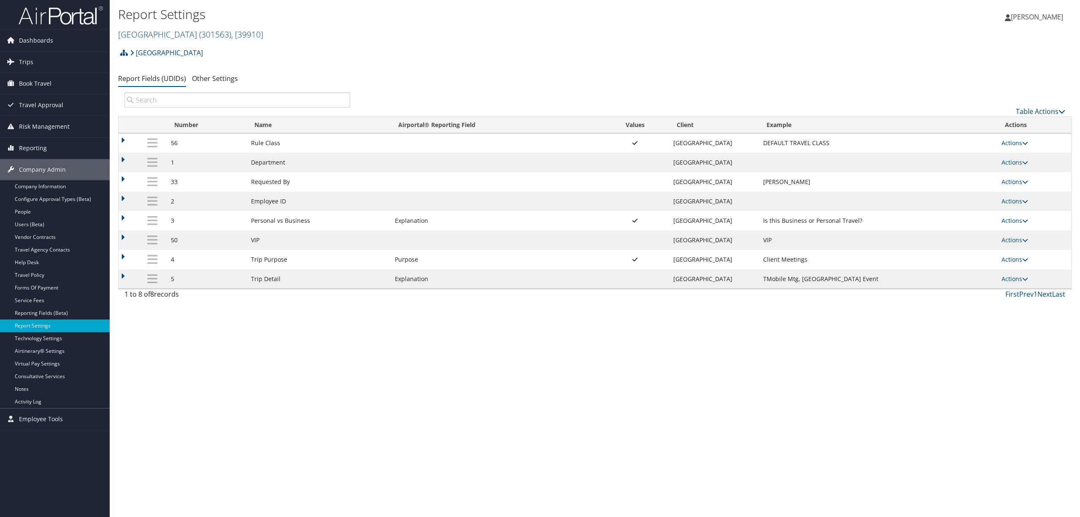 The width and height of the screenshot is (1080, 517). Describe the element at coordinates (33, 148) in the screenshot. I see `span: Reporting` at that location.